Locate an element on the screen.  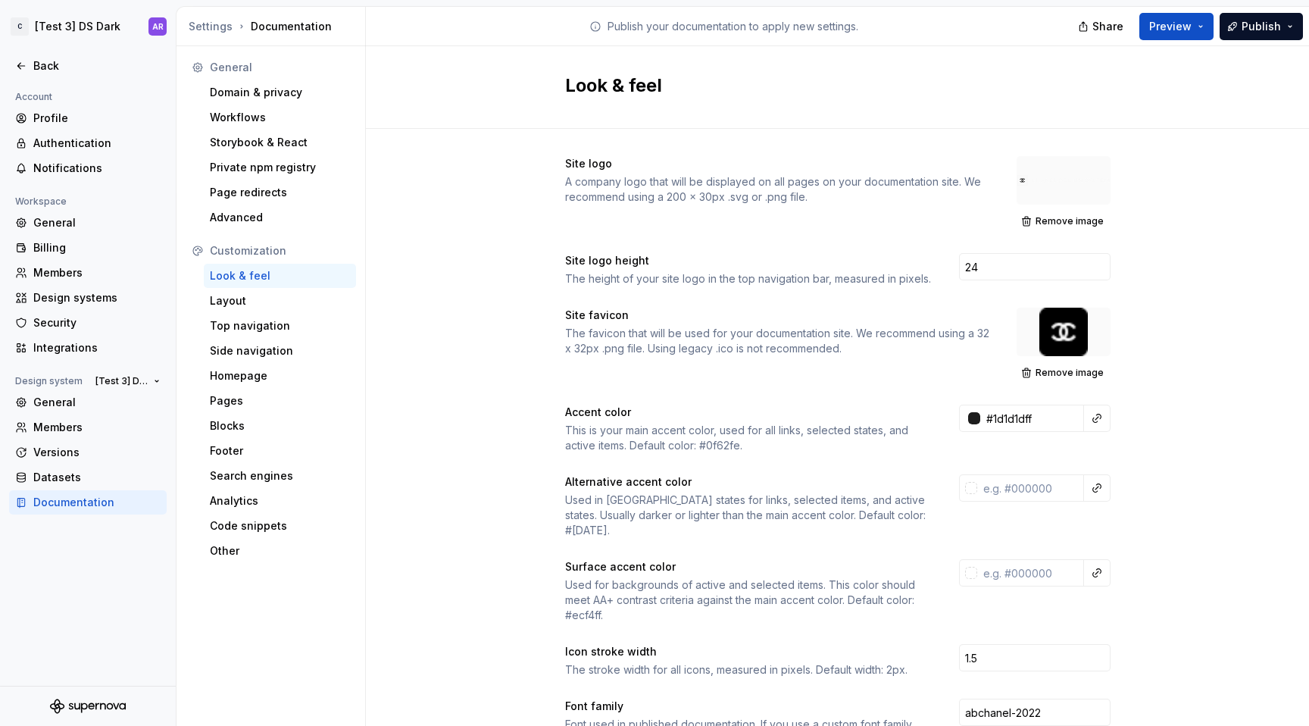
div: Site favicon is located at coordinates (777, 315).